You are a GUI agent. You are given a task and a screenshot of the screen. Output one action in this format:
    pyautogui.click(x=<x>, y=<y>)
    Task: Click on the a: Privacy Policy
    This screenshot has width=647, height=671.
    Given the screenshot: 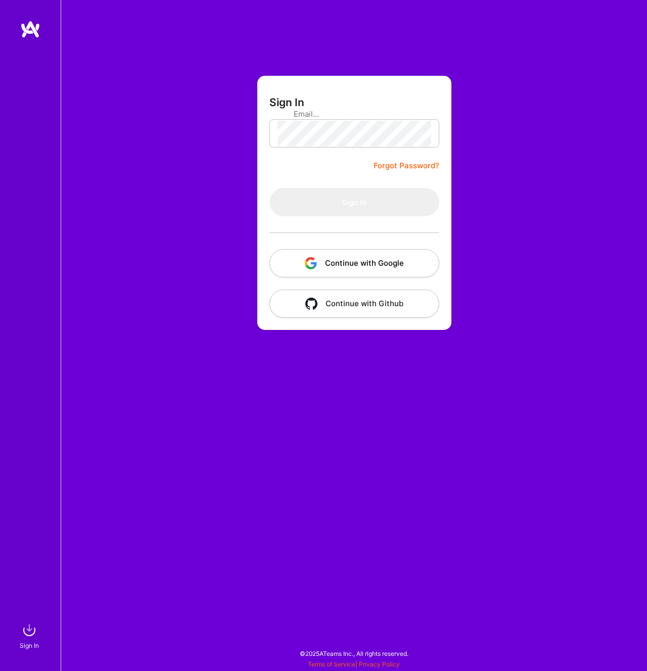 What is the action you would take?
    pyautogui.click(x=379, y=664)
    